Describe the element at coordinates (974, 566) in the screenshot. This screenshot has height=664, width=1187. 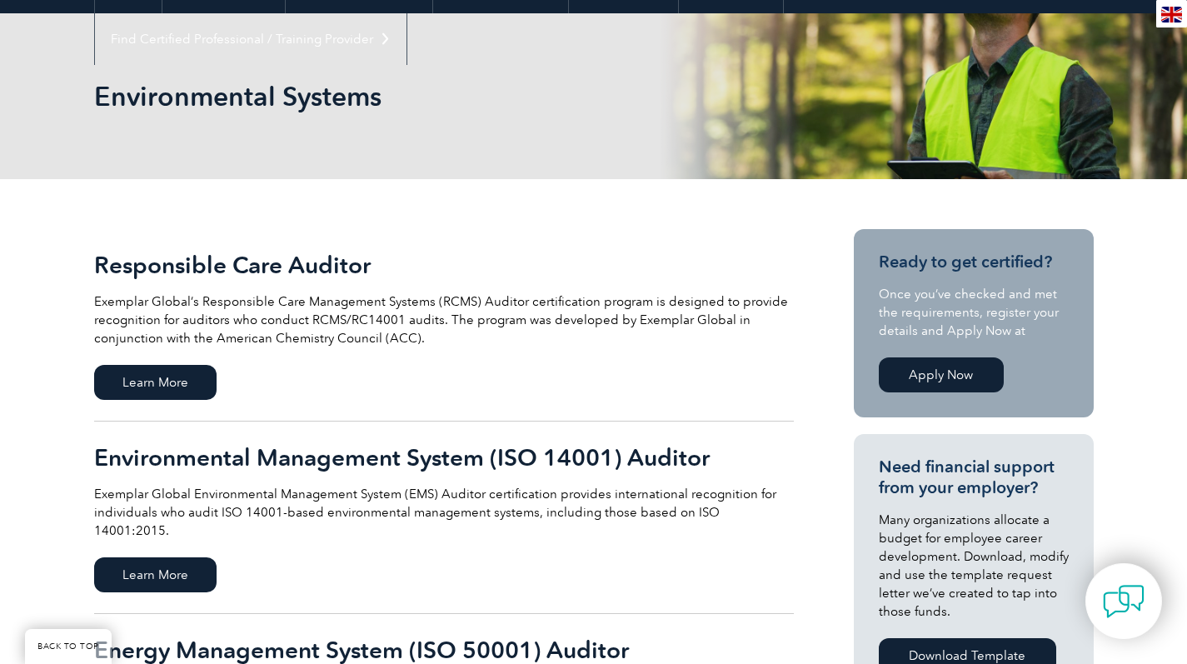
I see `p: Many organizations allocate a budget for employee career development. Download, modify and use th...` at that location.